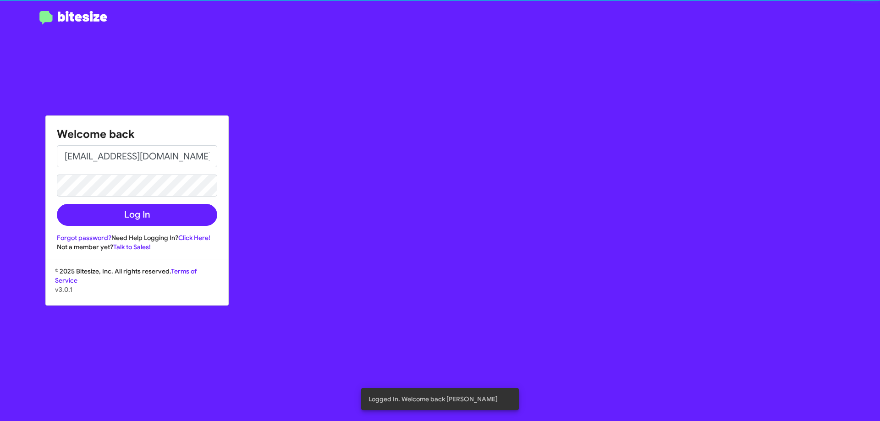 The height and width of the screenshot is (421, 880). I want to click on h1: Welcome back, so click(137, 134).